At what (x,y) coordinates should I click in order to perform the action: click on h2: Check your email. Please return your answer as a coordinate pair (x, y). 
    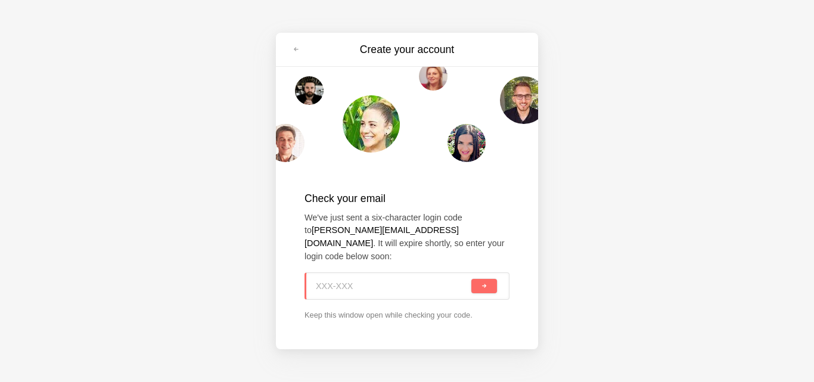
    Looking at the image, I should click on (407, 198).